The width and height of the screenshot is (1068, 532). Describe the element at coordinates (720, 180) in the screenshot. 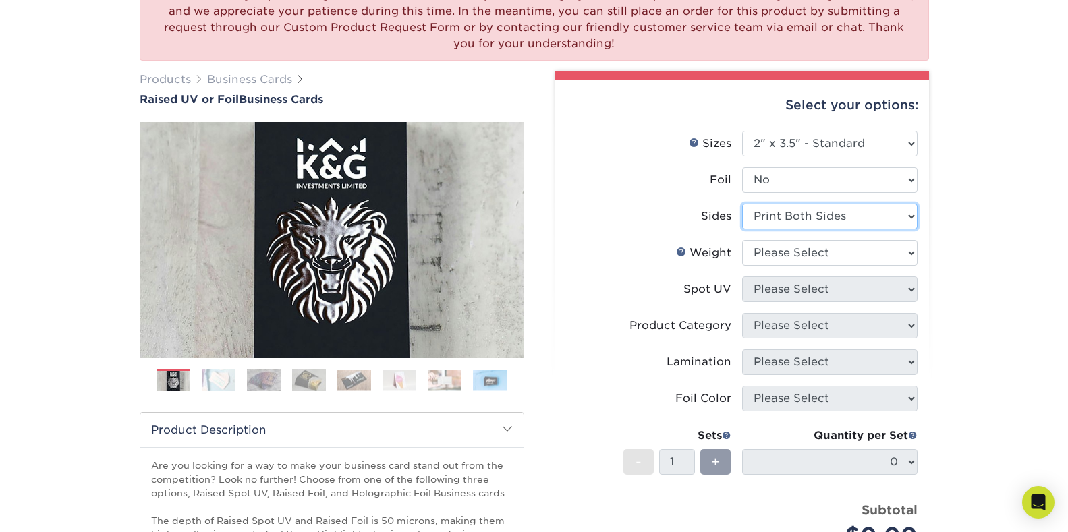

I see `div: Foil` at that location.